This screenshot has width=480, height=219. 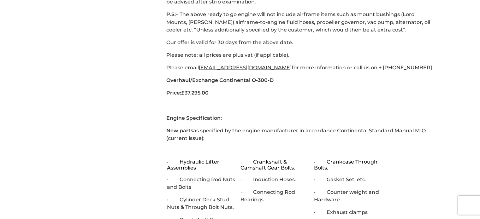 I want to click on strong: Price:, so click(x=173, y=92).